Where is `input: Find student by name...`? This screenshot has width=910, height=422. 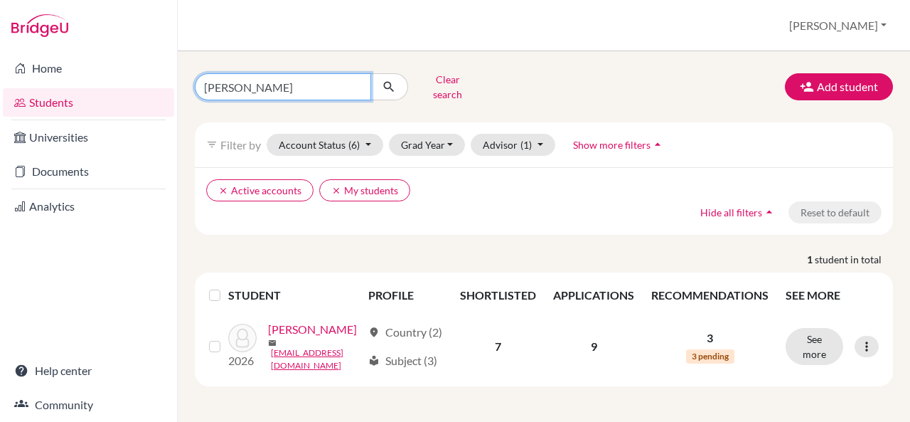
input: Find student by name... is located at coordinates (283, 87).